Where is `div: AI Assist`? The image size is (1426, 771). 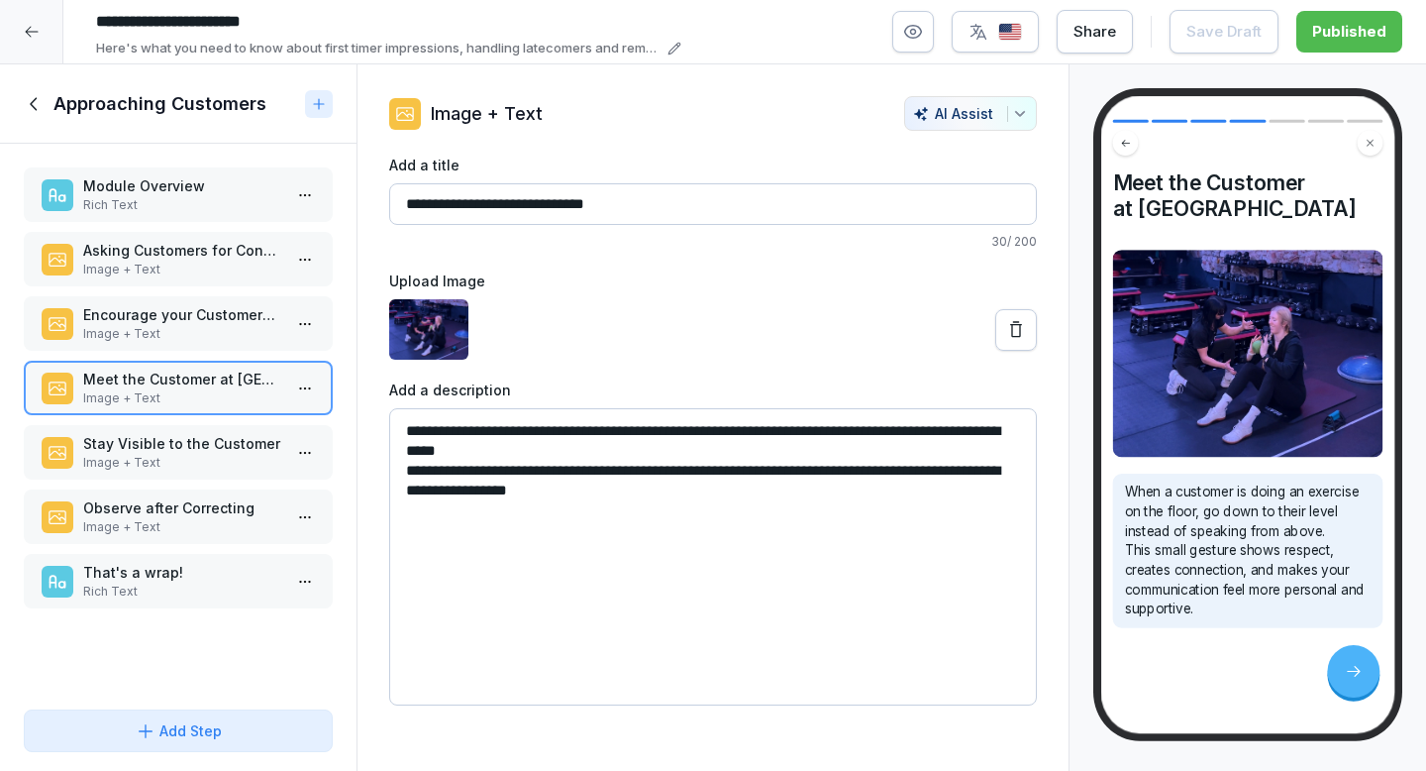
div: AI Assist is located at coordinates (971, 113).